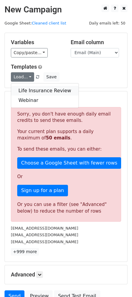  What do you see at coordinates (29, 53) in the screenshot?
I see `a: Copy/paste...` at bounding box center [29, 53].